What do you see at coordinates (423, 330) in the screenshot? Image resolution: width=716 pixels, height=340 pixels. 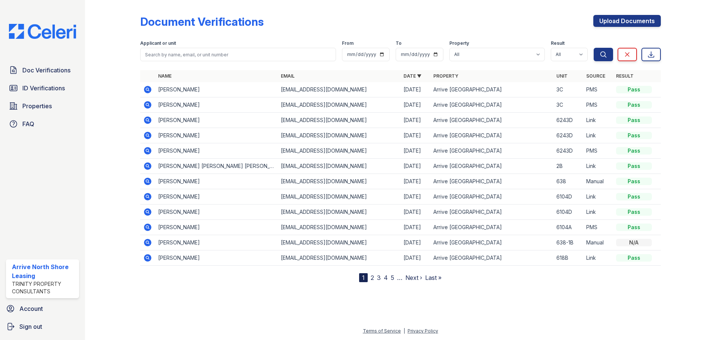 I see `a: Privacy Policy` at bounding box center [423, 330].